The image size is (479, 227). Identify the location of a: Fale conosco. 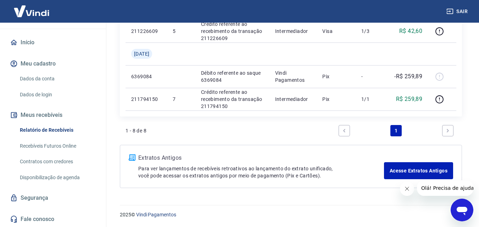
(53, 219).